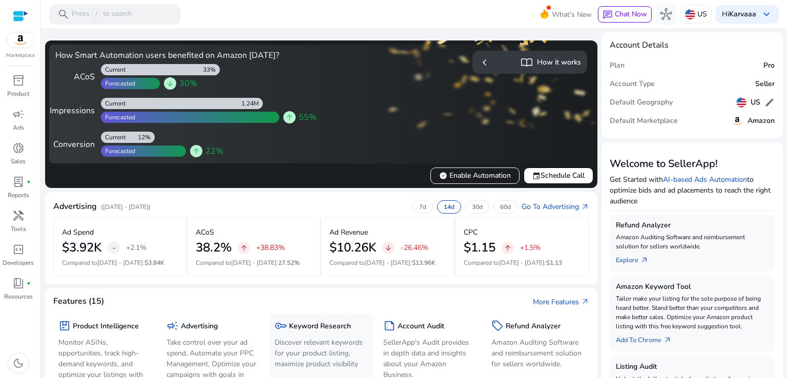 The height and width of the screenshot is (378, 787). What do you see at coordinates (270, 248) in the screenshot?
I see `p: +38.83%` at bounding box center [270, 248].